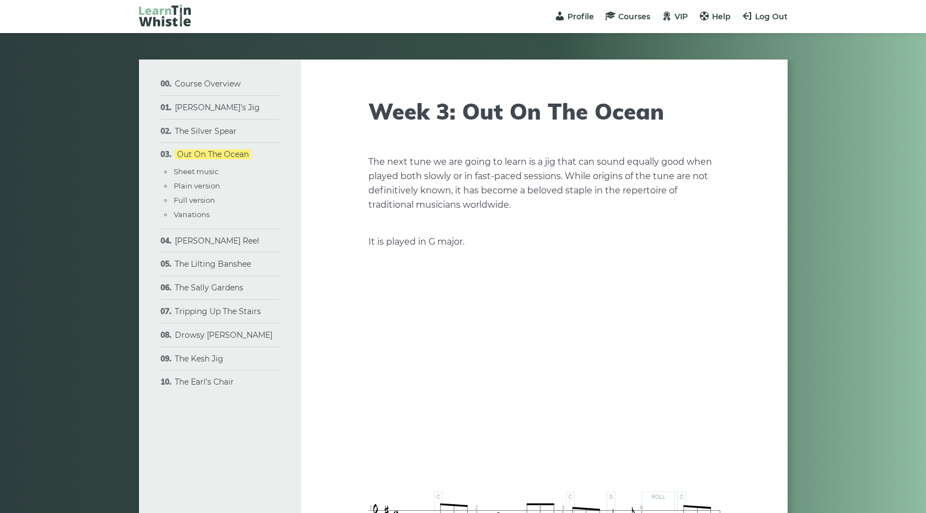 The height and width of the screenshot is (513, 926). I want to click on a: Help, so click(715, 17).